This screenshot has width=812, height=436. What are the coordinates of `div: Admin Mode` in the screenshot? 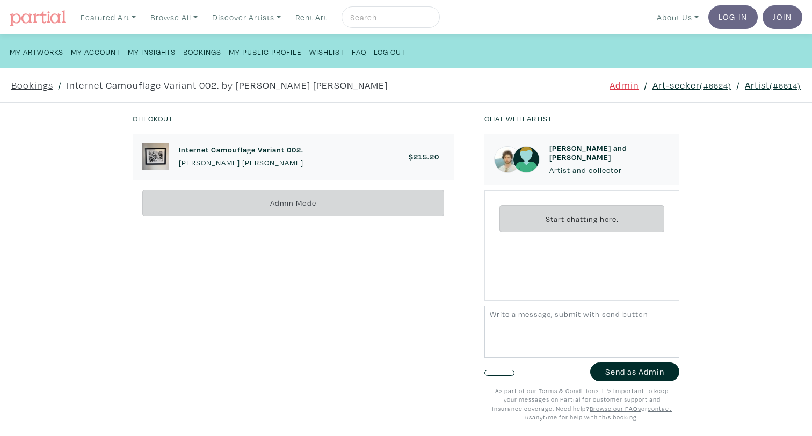 It's located at (293, 203).